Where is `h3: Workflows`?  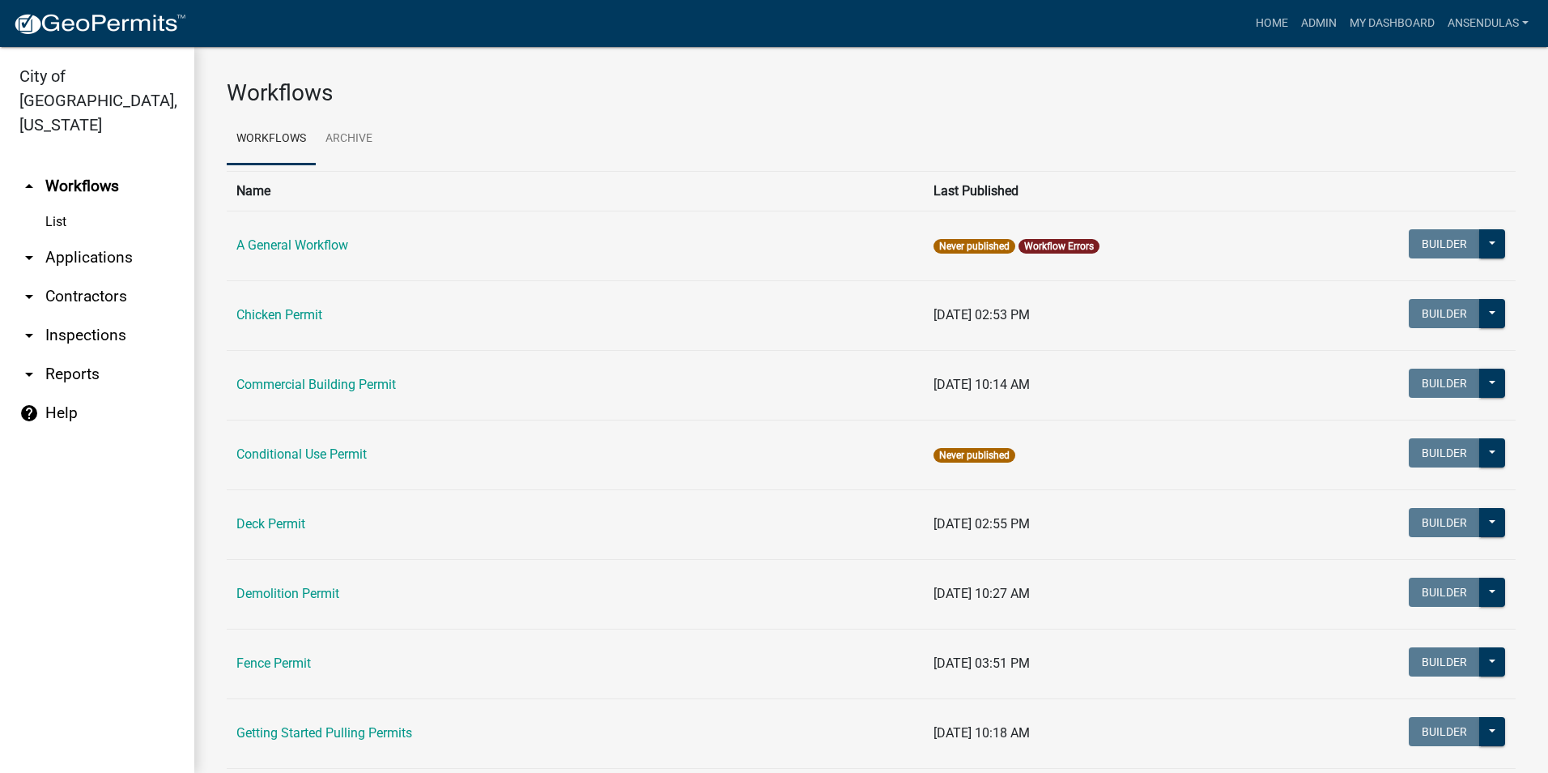 h3: Workflows is located at coordinates (871, 93).